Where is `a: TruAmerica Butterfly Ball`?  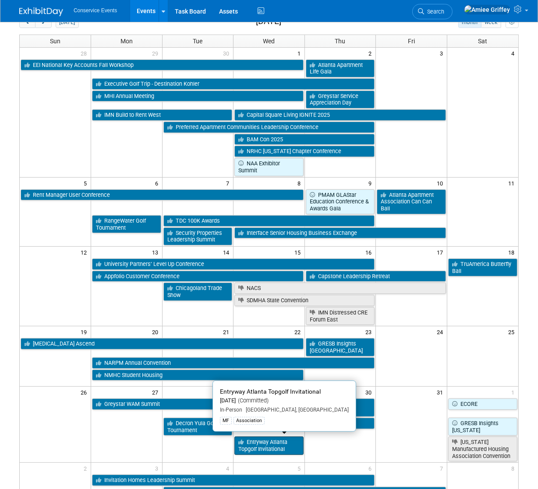
a: TruAmerica Butterfly Ball is located at coordinates (482, 268).